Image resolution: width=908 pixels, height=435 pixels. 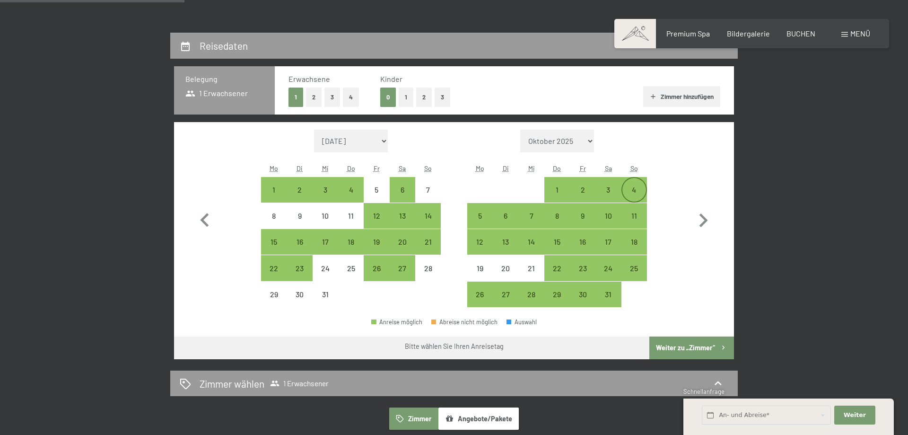 I want to click on div: Mon Dec 01 2025, so click(x=274, y=190).